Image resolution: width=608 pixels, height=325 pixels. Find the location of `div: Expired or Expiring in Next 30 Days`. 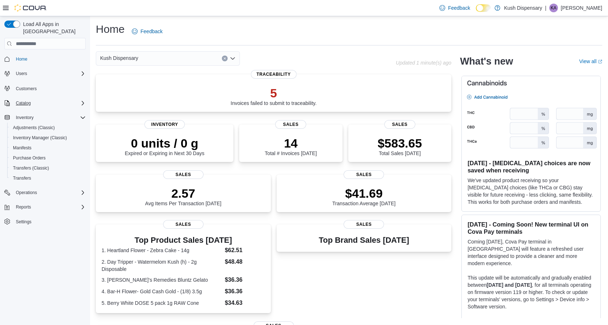

div: Expired or Expiring in Next 30 Days is located at coordinates (165, 146).